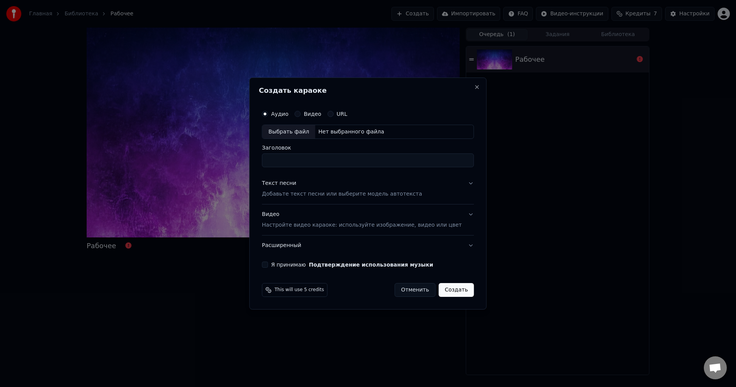  Describe the element at coordinates (368, 245) in the screenshot. I see `button: Расширенный` at that location.